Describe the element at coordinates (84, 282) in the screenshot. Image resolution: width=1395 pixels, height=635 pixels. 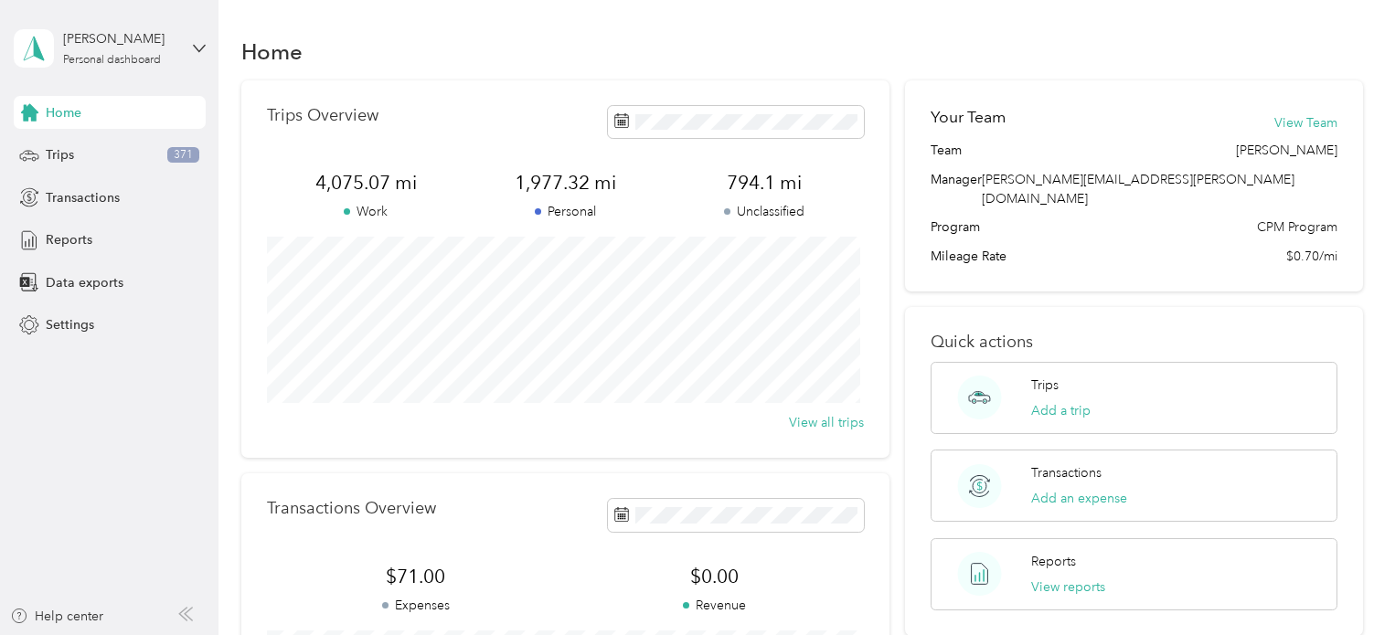
I see `span: Data exports` at that location.